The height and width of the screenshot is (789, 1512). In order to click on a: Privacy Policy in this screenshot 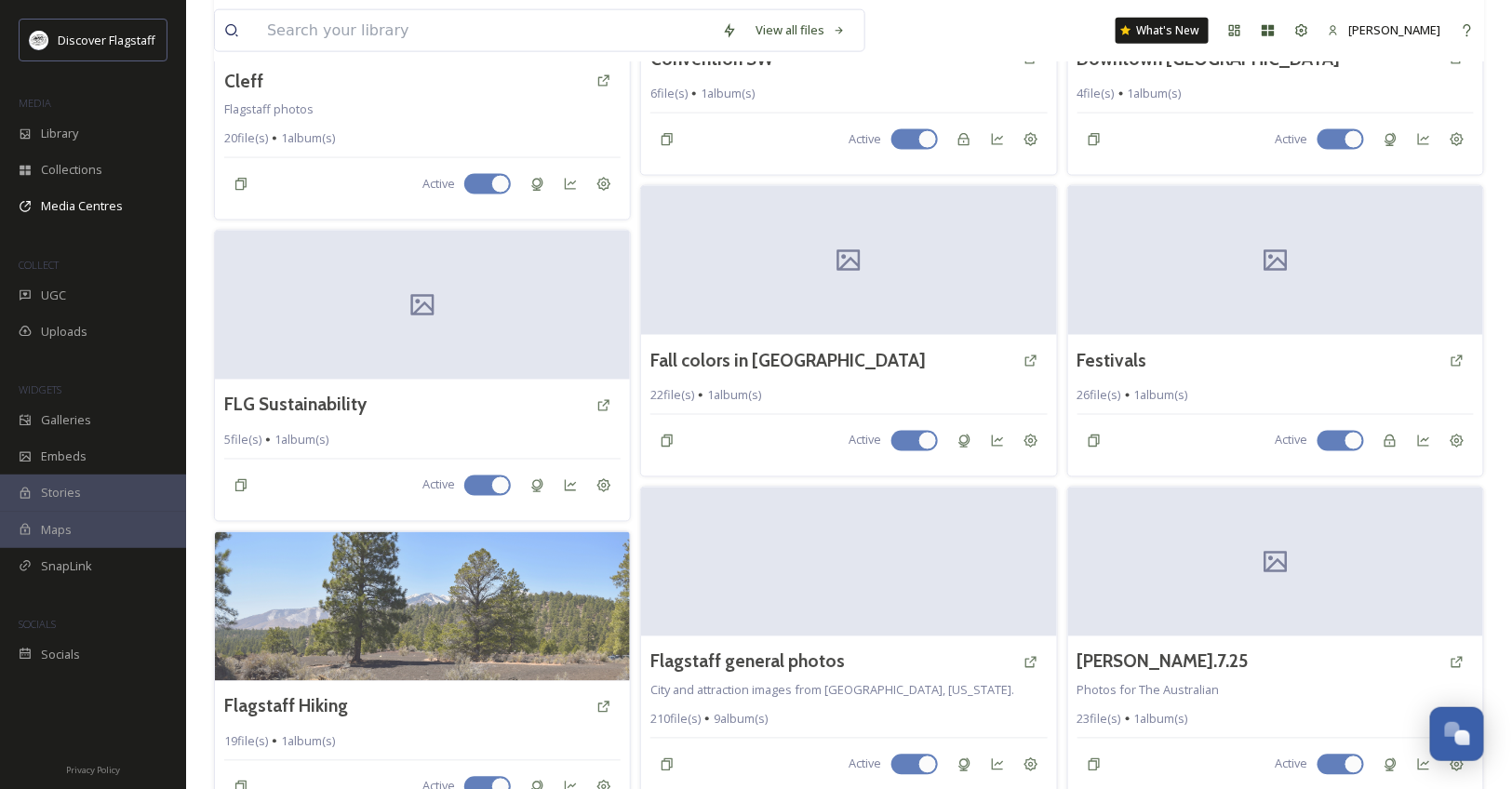, I will do `click(94, 768)`.